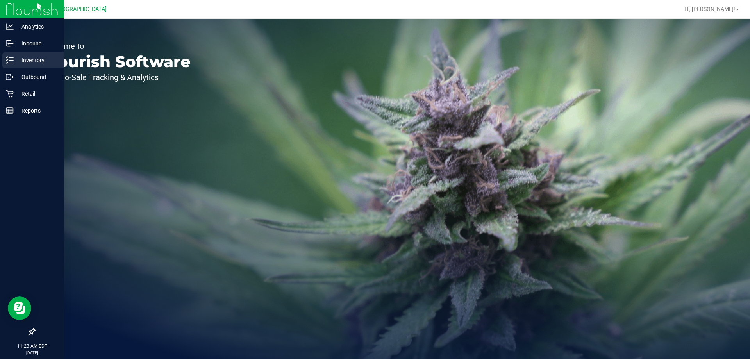 This screenshot has height=359, width=750. Describe the element at coordinates (10, 60) in the screenshot. I see `inline-svg: Inventory` at that location.